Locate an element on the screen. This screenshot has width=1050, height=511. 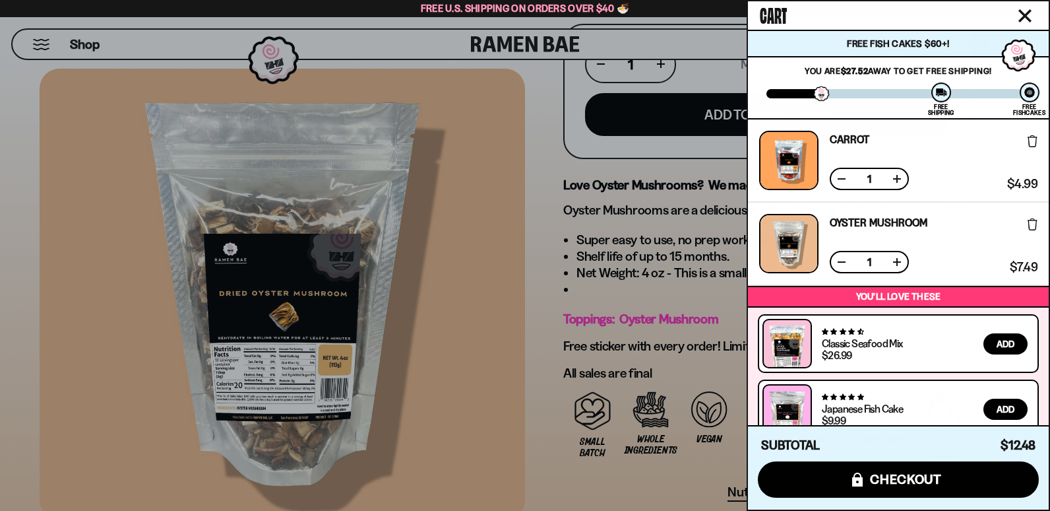
span: checkout is located at coordinates (906, 479).